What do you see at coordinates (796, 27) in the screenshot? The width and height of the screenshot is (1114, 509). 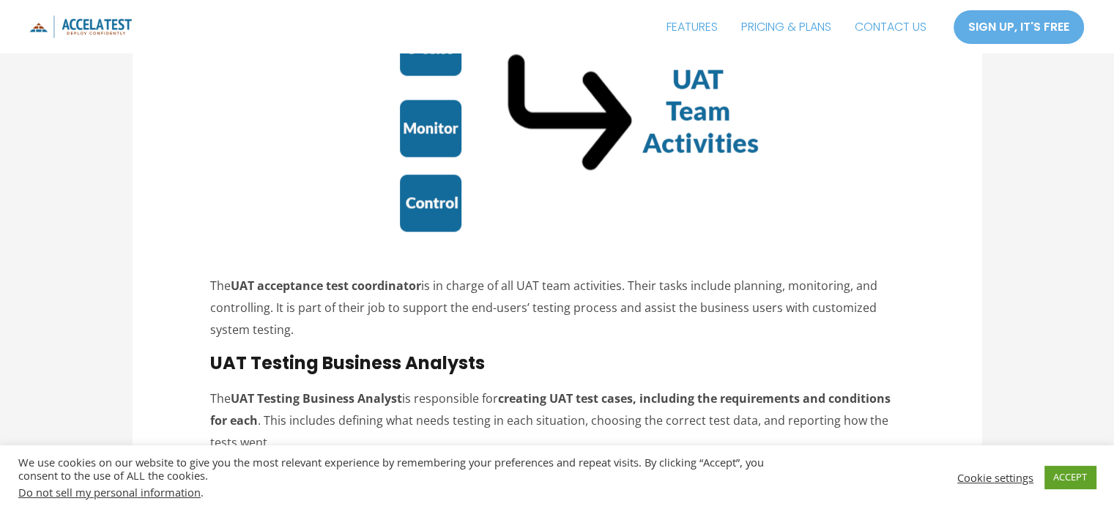 I see `nav: Site Navigation` at bounding box center [796, 27].